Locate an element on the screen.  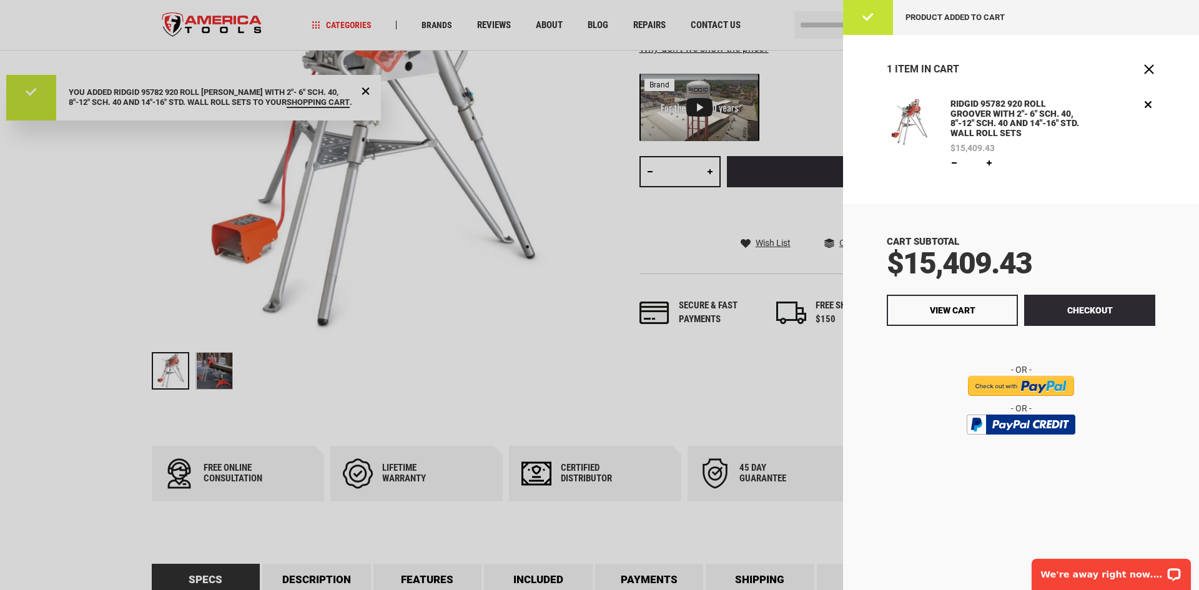
span: View Cart is located at coordinates (952, 310).